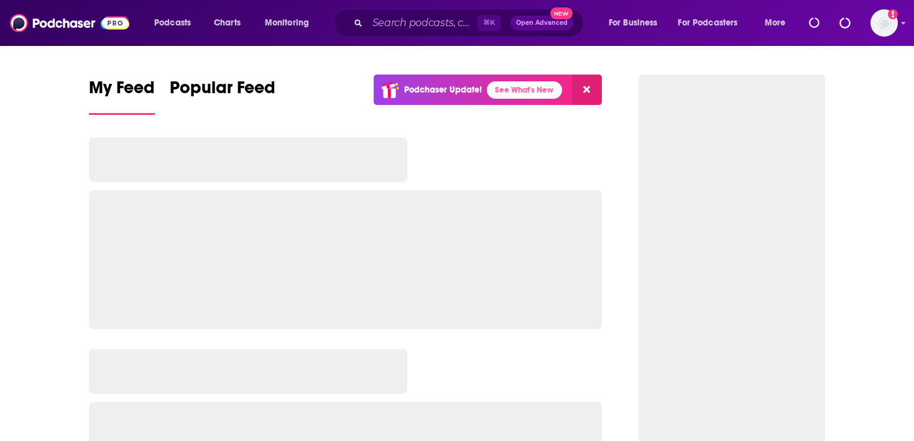 The image size is (914, 441). Describe the element at coordinates (470, 23) in the screenshot. I see `div: Search podcasts, credits, & more...` at that location.